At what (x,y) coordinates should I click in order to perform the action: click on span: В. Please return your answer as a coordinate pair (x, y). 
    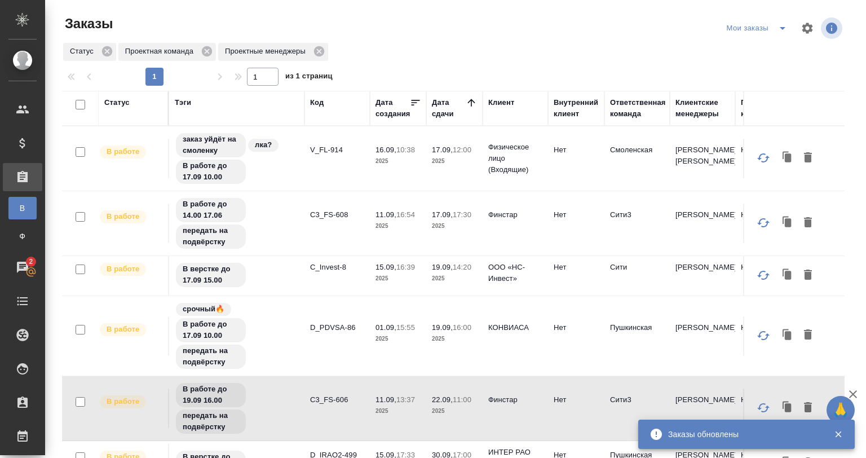
    Looking at the image, I should click on (23, 208).